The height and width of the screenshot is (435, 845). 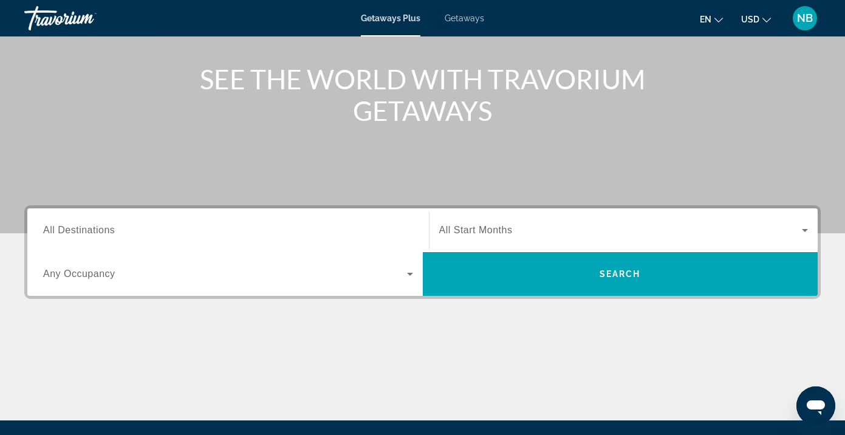 I want to click on span: USD, so click(x=750, y=19).